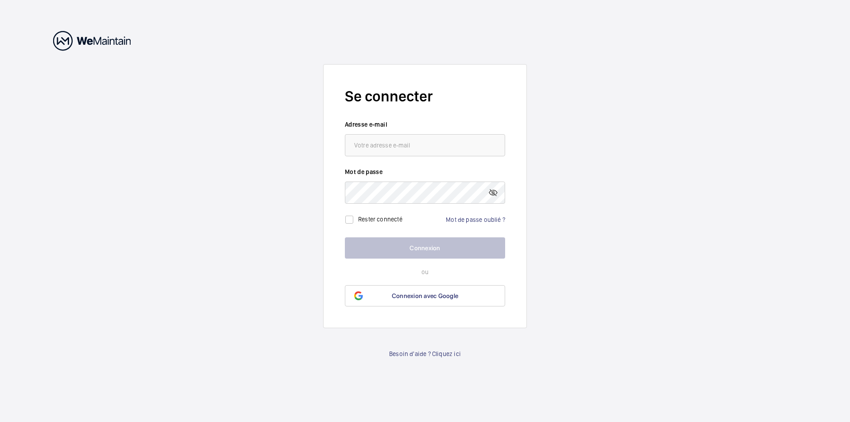 The height and width of the screenshot is (422, 850). Describe the element at coordinates (425, 124) in the screenshot. I see `label: Adresse e-mail` at that location.